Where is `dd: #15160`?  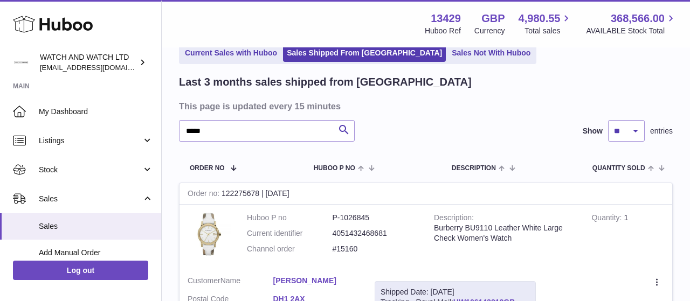 dd: #15160 is located at coordinates (375, 249).